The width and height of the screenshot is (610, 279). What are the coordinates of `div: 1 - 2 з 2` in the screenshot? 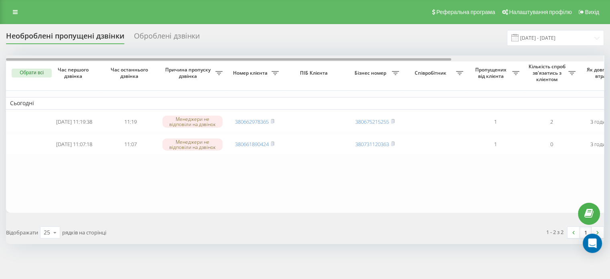 It's located at (554, 232).